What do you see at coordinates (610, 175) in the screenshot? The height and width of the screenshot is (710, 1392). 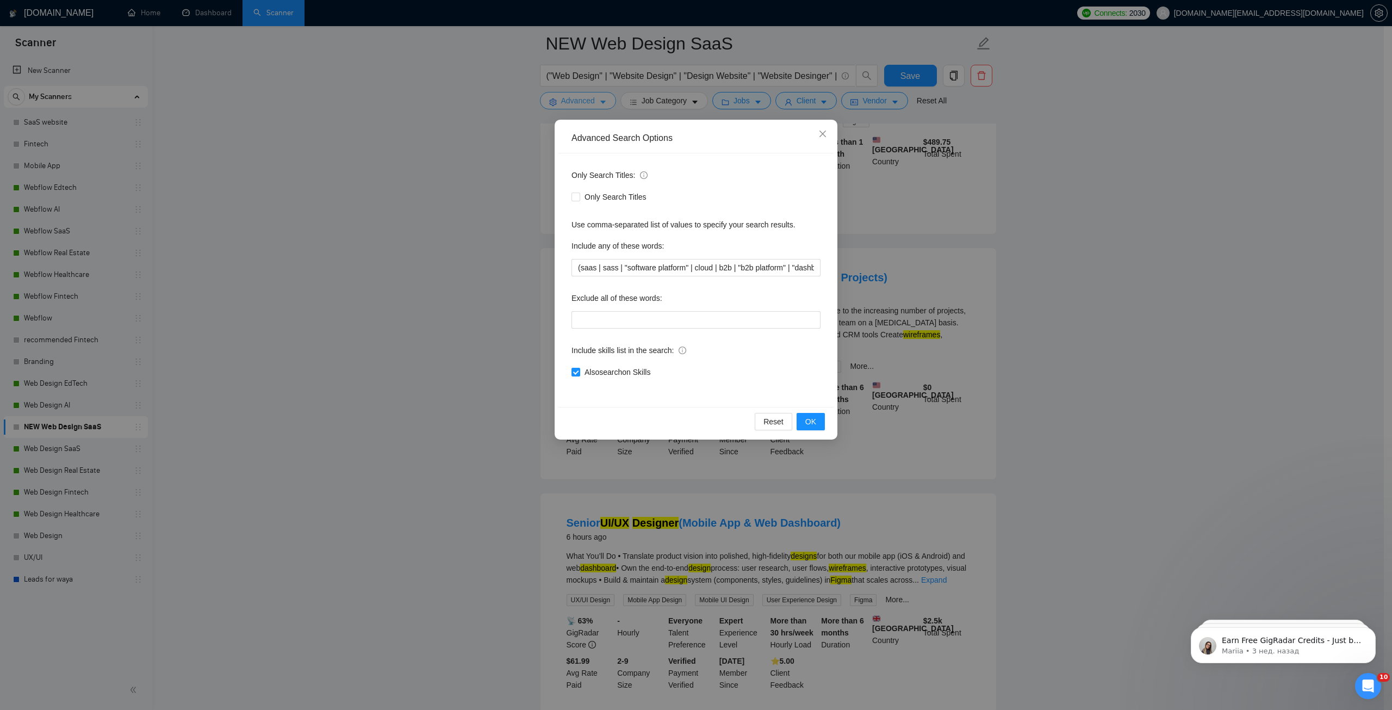 I see `span: Only Search Titles:` at bounding box center [610, 175].